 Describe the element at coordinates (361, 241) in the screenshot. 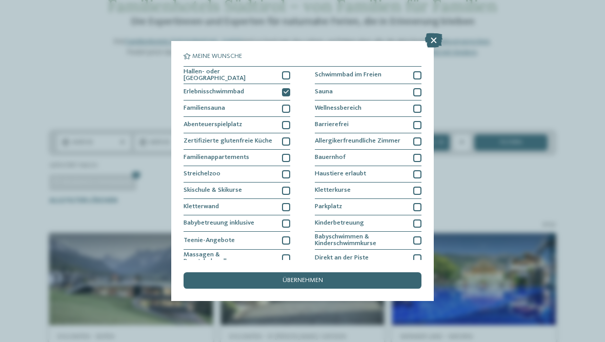

I see `span: Babyschwimmen & Kinderschwimmkurse` at that location.